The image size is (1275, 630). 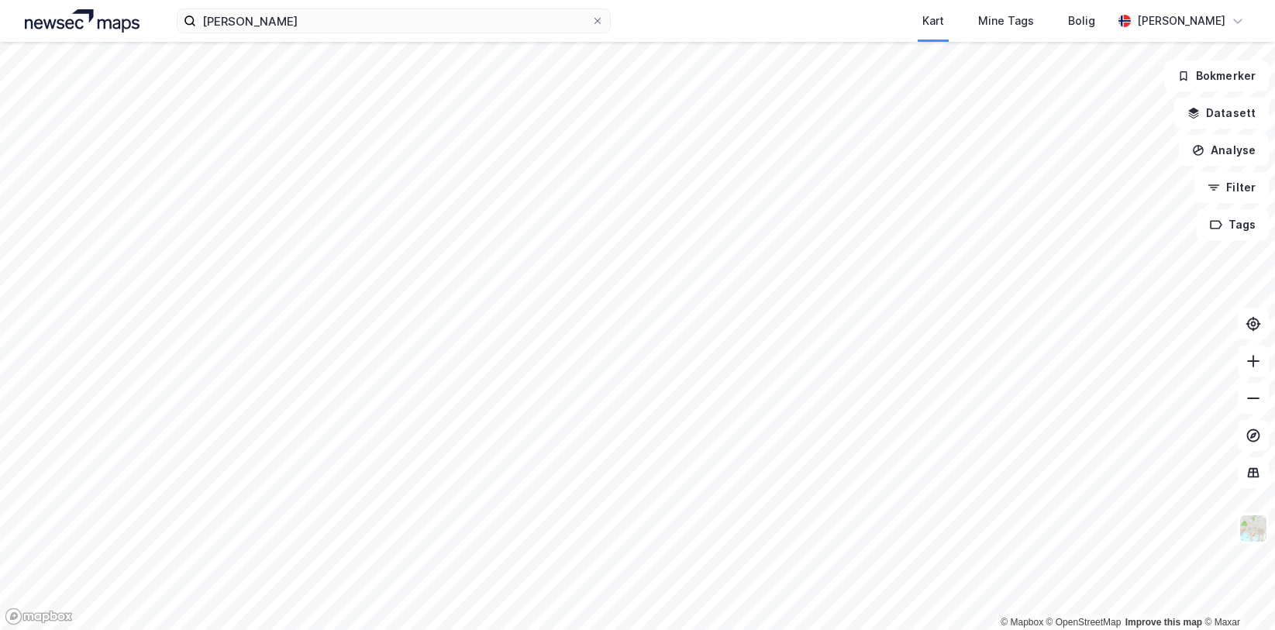 I want to click on a: Improve this map, so click(x=1163, y=622).